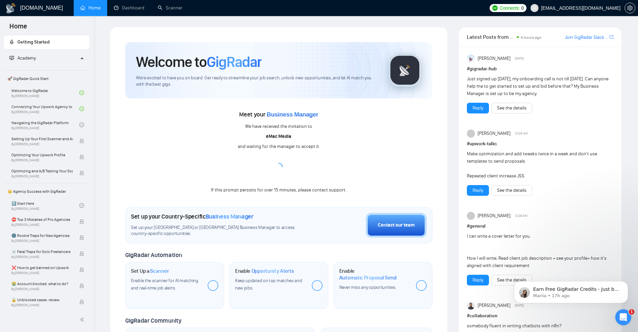  What do you see at coordinates (521, 134) in the screenshot?
I see `span: 12:08 AM` at bounding box center [521, 134].